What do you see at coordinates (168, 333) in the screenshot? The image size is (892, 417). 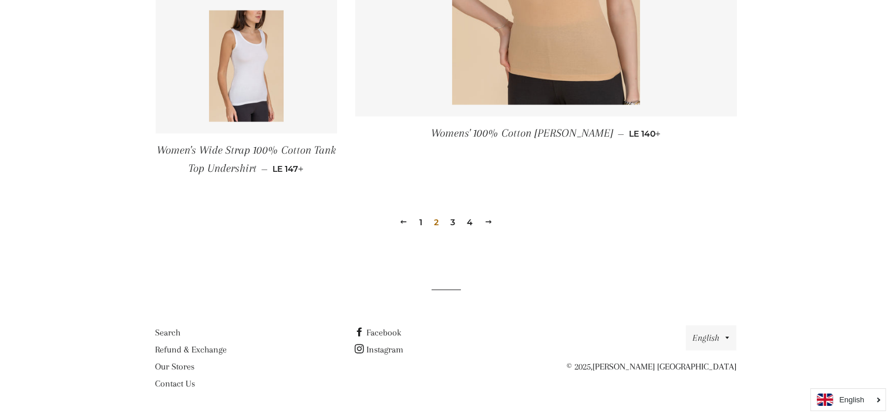 I see `a: Search` at bounding box center [168, 333].